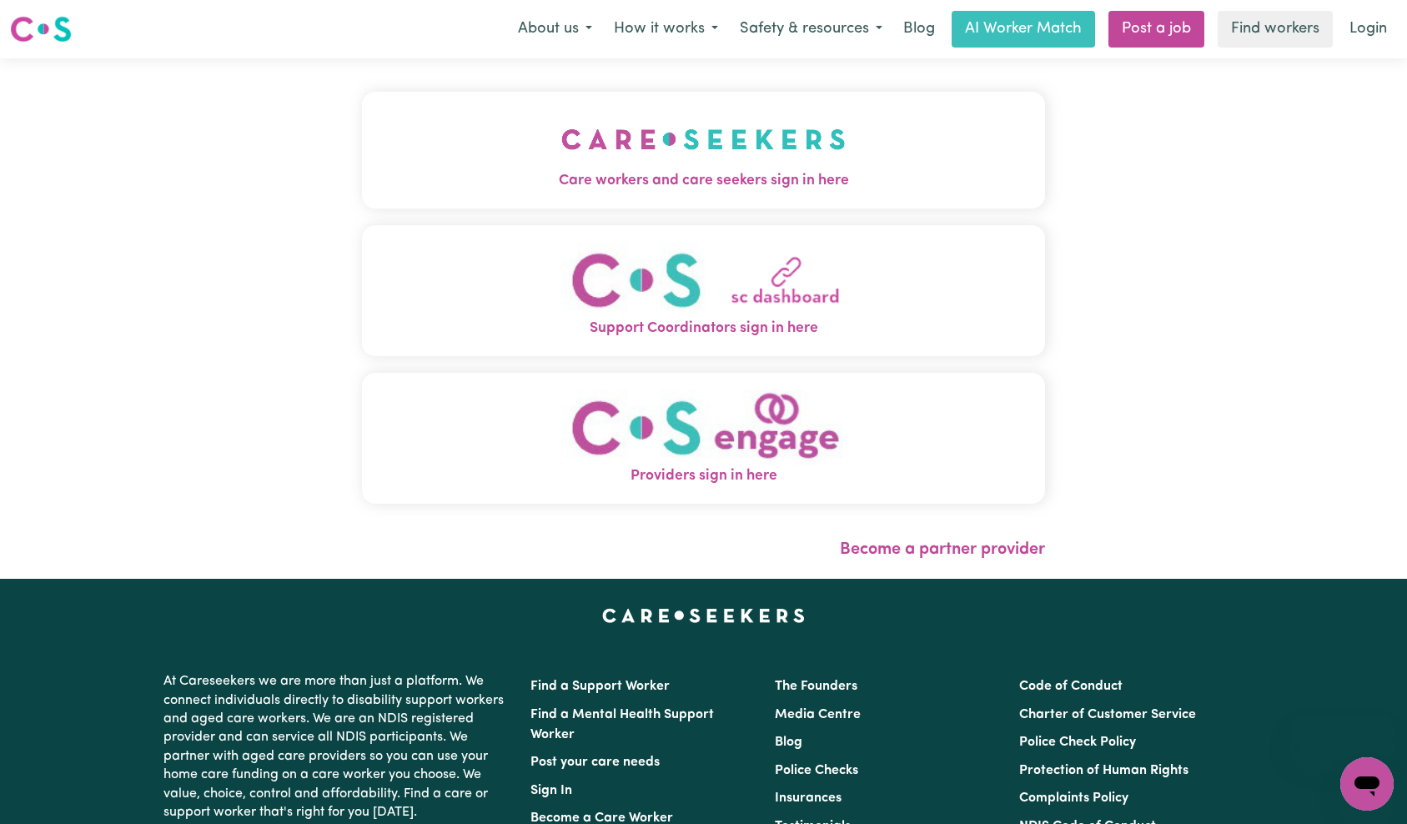  I want to click on a: Find workers, so click(1275, 29).